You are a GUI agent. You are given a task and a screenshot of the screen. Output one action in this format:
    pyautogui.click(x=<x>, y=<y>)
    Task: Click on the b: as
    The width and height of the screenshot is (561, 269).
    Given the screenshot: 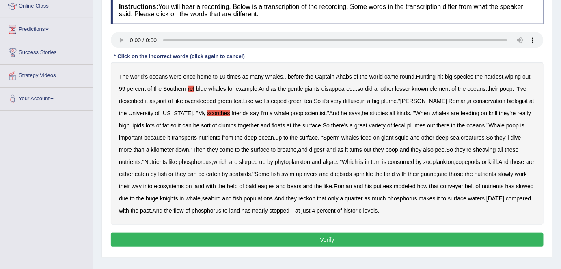 What is the action you would take?
    pyautogui.click(x=152, y=101)
    